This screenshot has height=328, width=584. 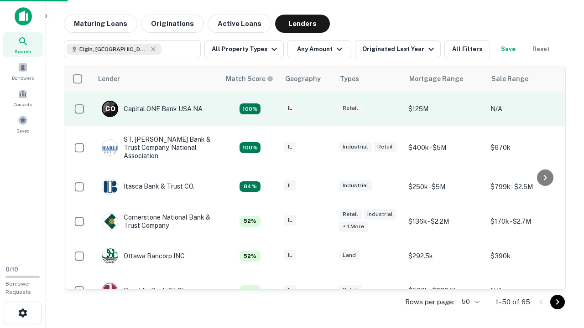 What do you see at coordinates (541, 49) in the screenshot?
I see `button: Reset` at bounding box center [541, 49].